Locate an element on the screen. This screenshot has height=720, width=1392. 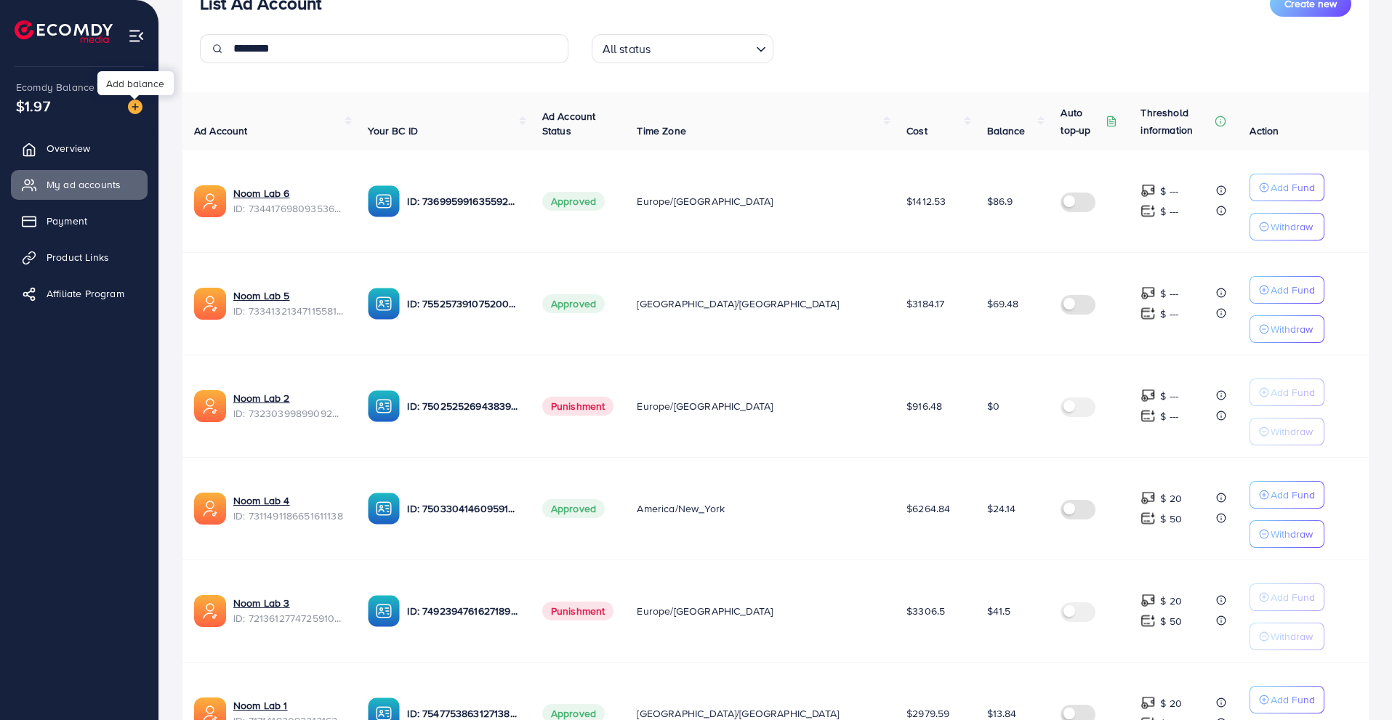
div: <span class='underline'>Noom Lab 2</span></br>7323039989909209089 is located at coordinates (289, 406).